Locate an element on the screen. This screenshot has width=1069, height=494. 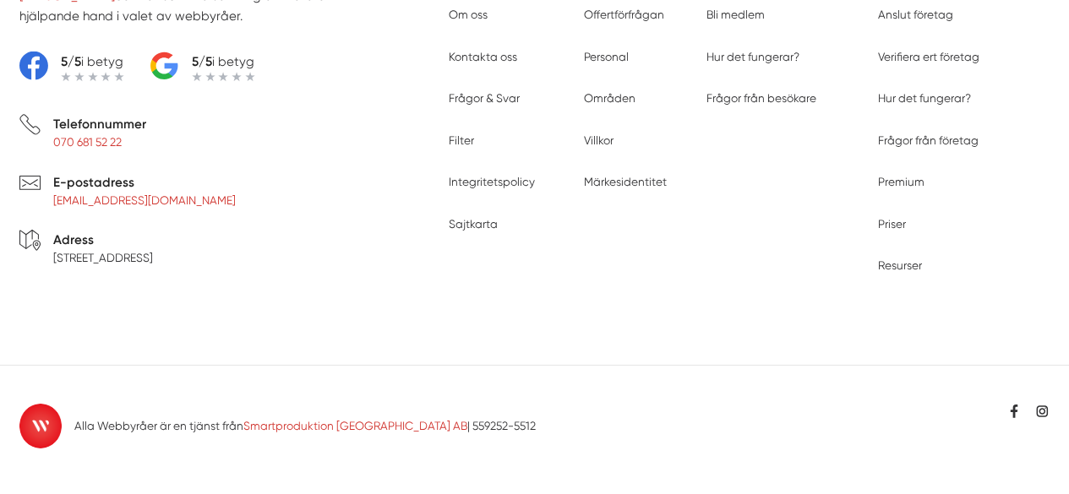
a: Personal is located at coordinates (606, 57).